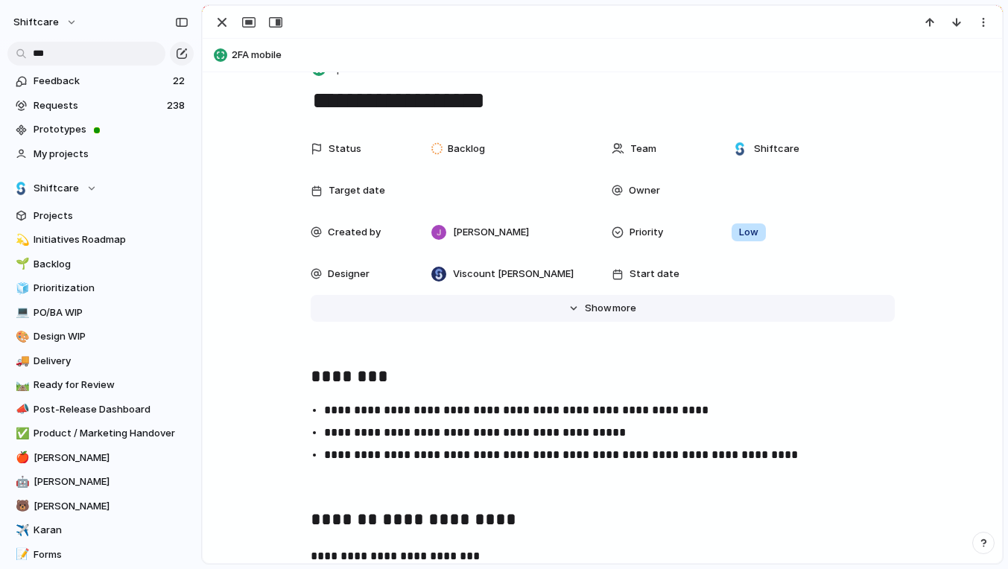 This screenshot has height=569, width=1008. Describe the element at coordinates (101, 531) in the screenshot. I see `a: ✈️Karan` at that location.